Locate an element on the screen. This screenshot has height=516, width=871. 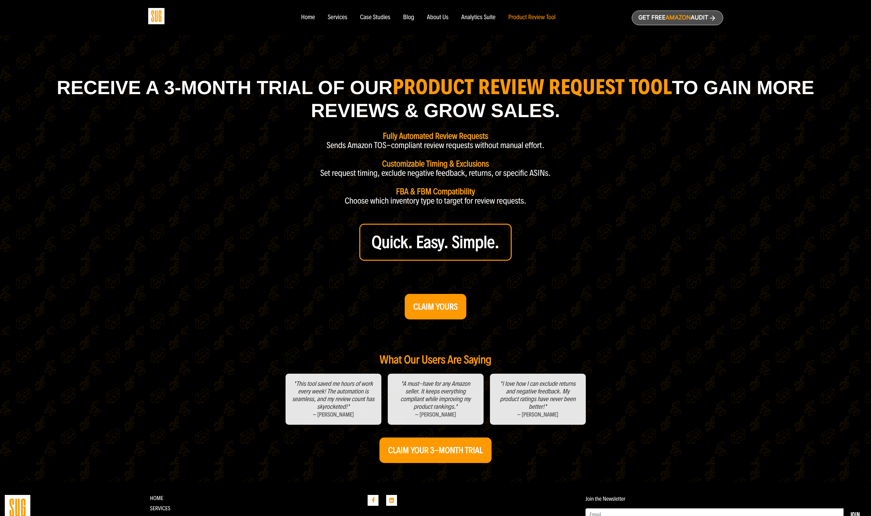
strong: Customizable Timing & Exclusions is located at coordinates (435, 164).